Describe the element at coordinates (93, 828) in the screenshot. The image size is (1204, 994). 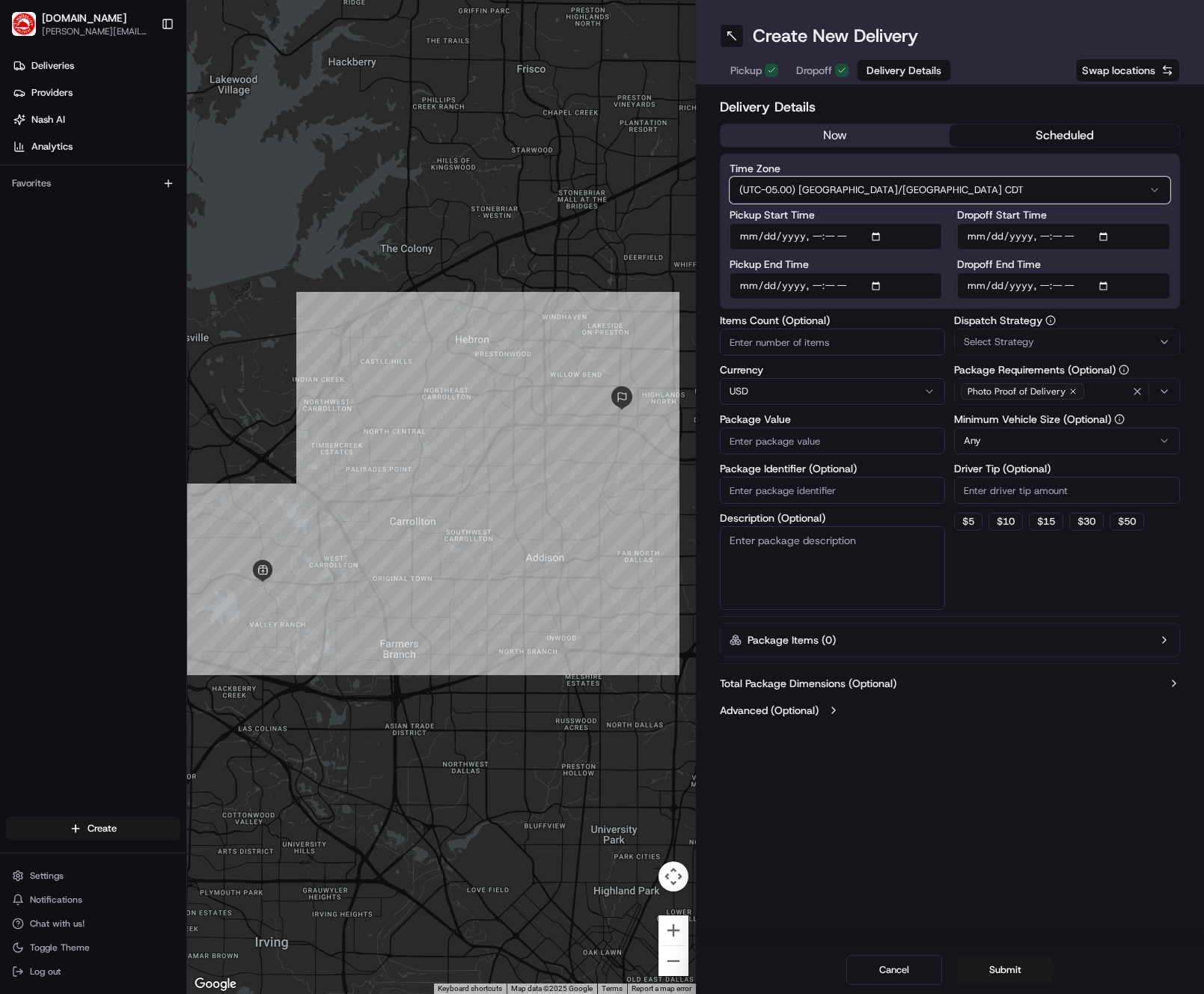
I see `button: Create` at that location.